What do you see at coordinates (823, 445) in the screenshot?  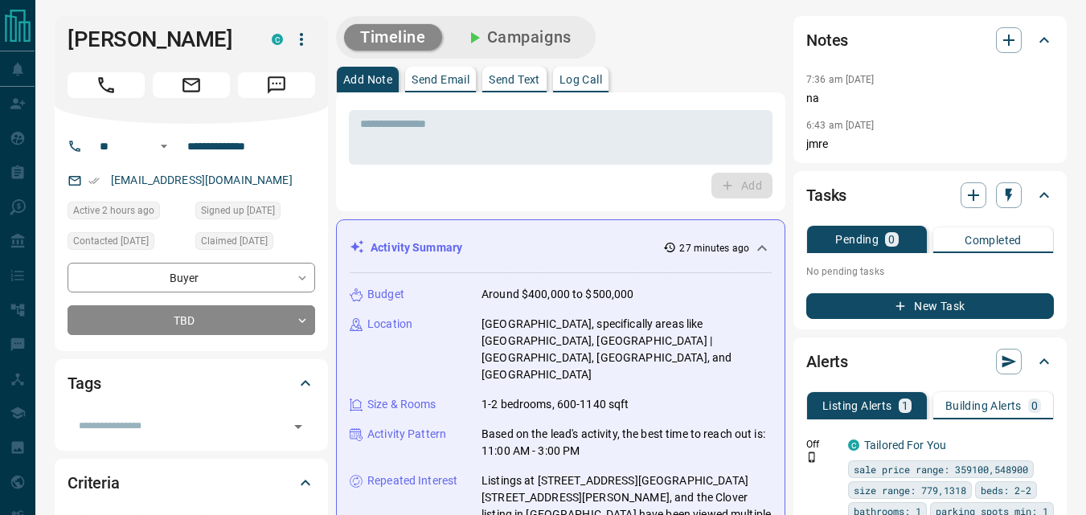 I see `p: Off` at bounding box center [823, 445].